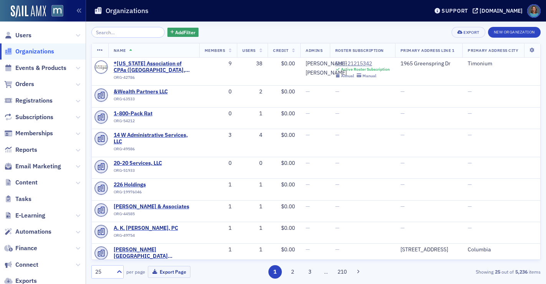 The height and width of the screenshot is (284, 546). I want to click on div: ORG-44585, so click(151, 215).